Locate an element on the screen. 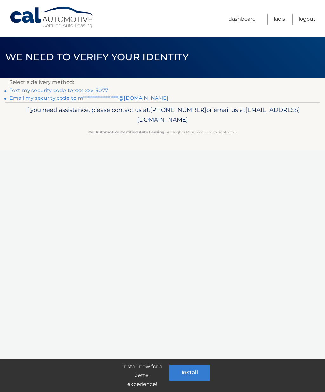 The image size is (325, 392). a: Dashboard is located at coordinates (242, 19).